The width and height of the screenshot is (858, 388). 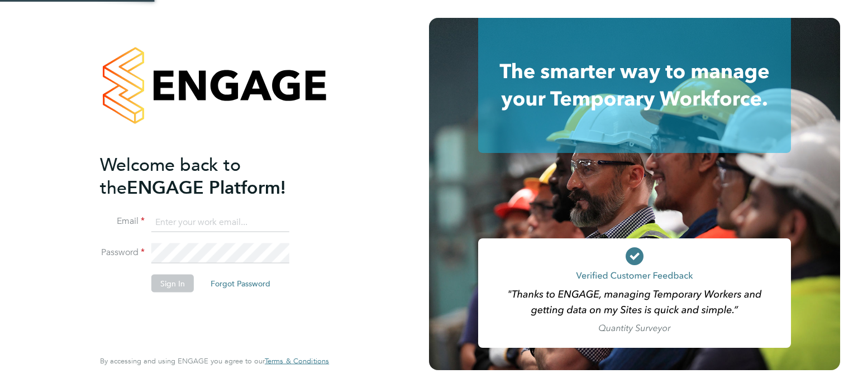 I want to click on button: Forgot Password, so click(x=240, y=284).